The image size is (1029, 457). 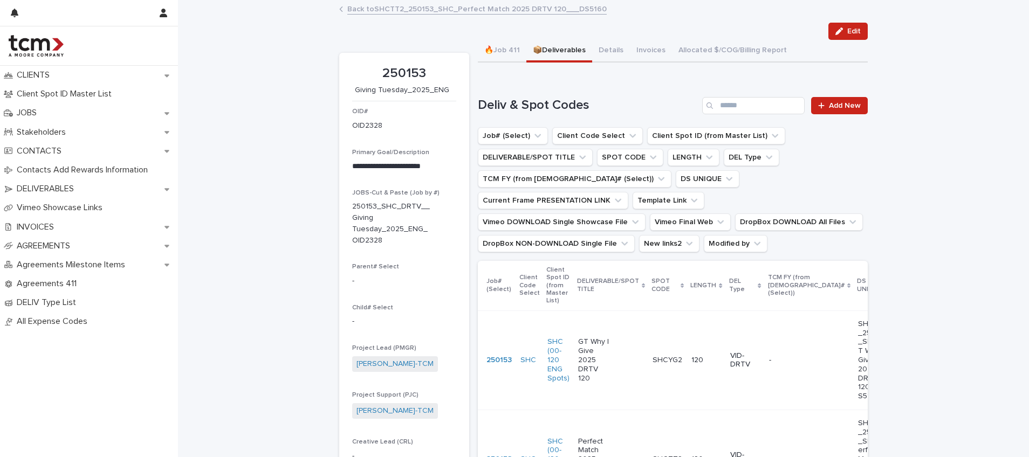 What do you see at coordinates (373, 308) in the screenshot?
I see `span: Child# Select` at bounding box center [373, 308].